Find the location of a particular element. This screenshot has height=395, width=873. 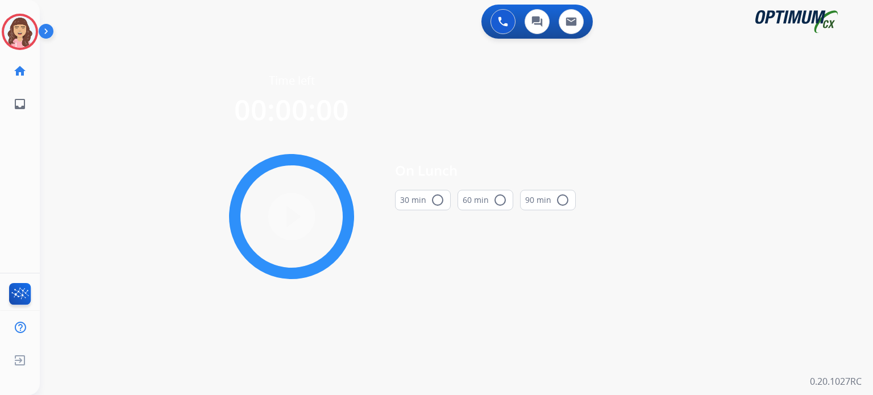

span: On Lunch is located at coordinates (486, 171).